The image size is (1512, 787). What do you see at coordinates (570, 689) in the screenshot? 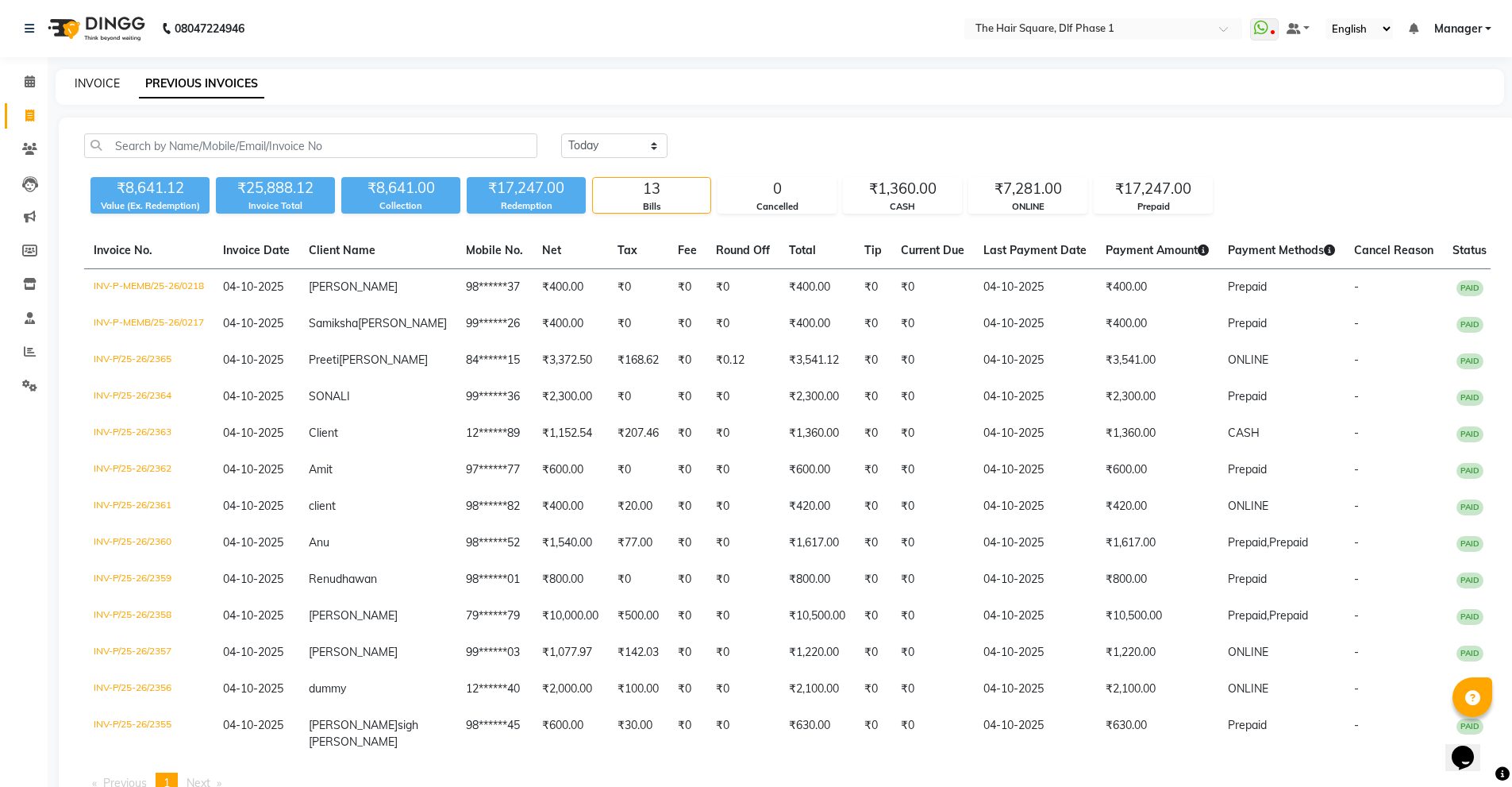
I see `td: ₹2,000.00` at bounding box center [570, 689].